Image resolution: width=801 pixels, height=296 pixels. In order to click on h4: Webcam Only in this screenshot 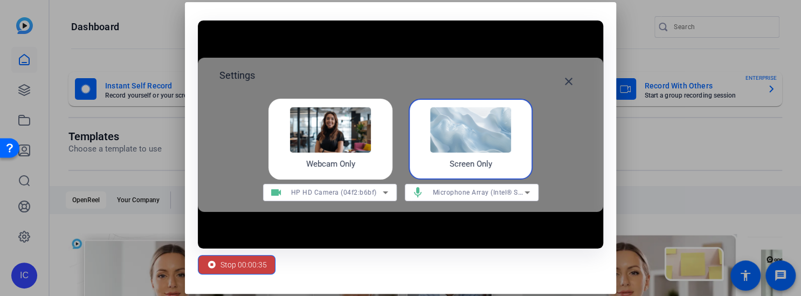, I will do `click(330, 164)`.